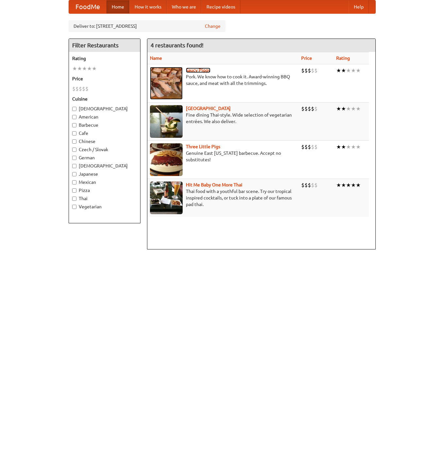 The height and width of the screenshot is (462, 444). I want to click on label: Vegetarian, so click(105, 207).